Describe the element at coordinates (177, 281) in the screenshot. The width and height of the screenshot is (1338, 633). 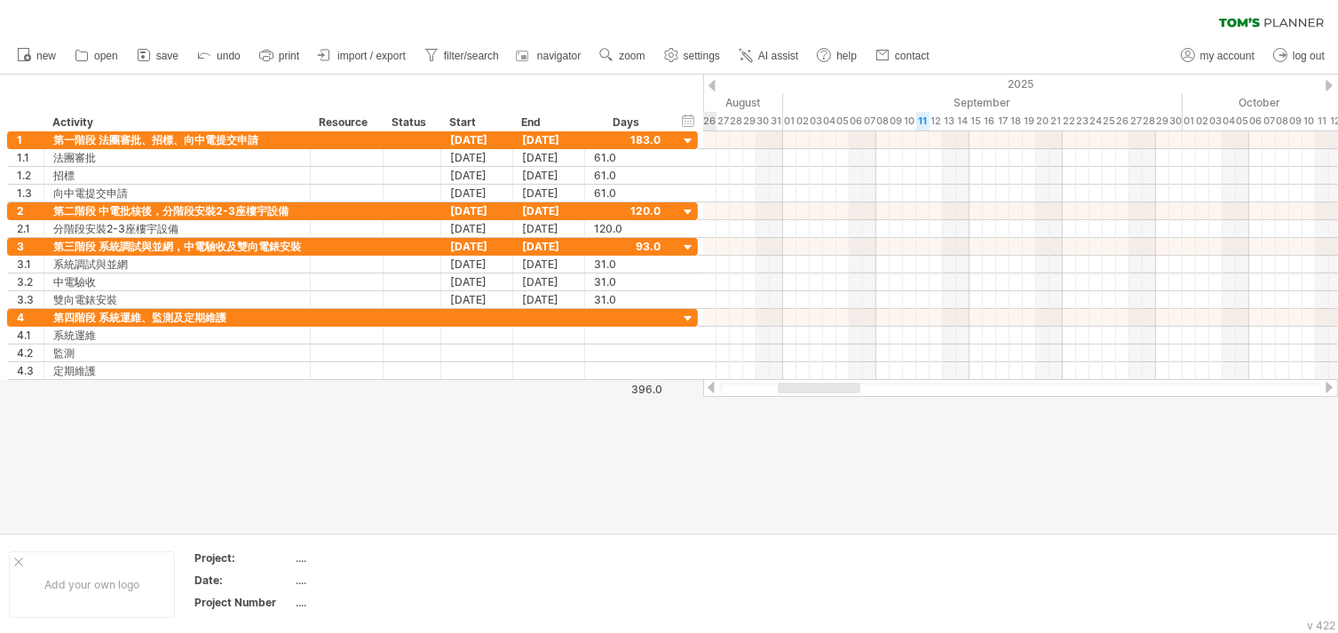
I see `div: 中電驗收` at that location.